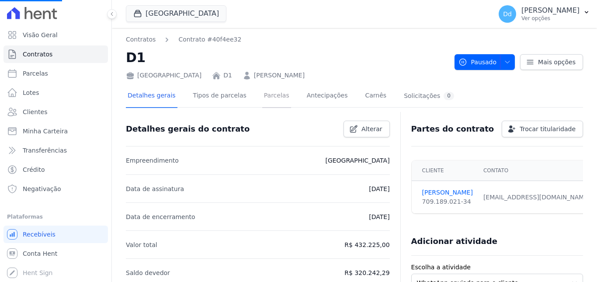 The height and width of the screenshot is (282, 597). What do you see at coordinates (537, 171) in the screenshot?
I see `th: Contato` at bounding box center [537, 171].